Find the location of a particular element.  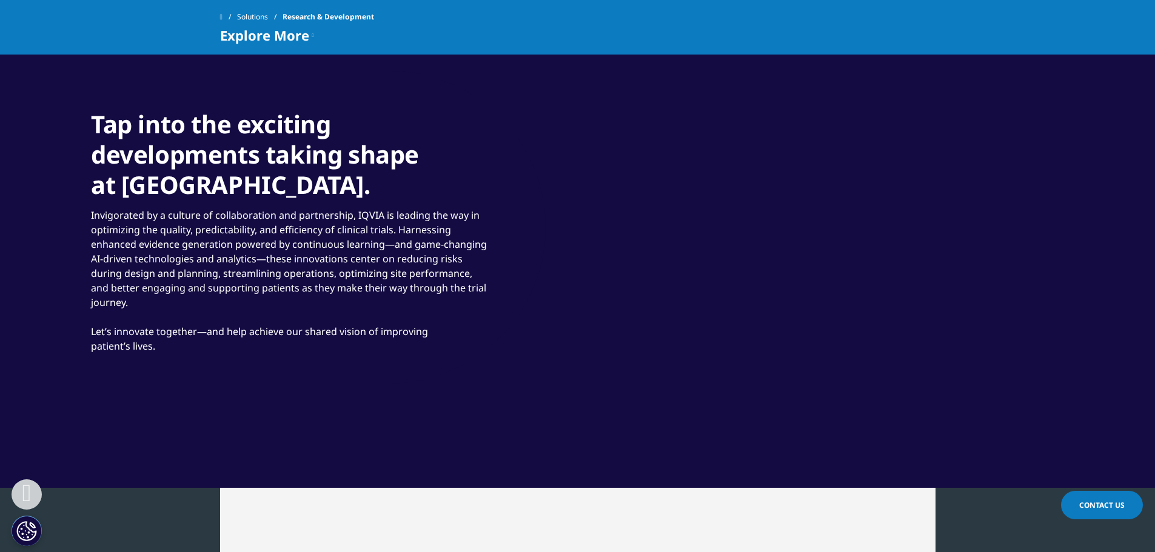

button: Cookie Settings is located at coordinates (27, 531).